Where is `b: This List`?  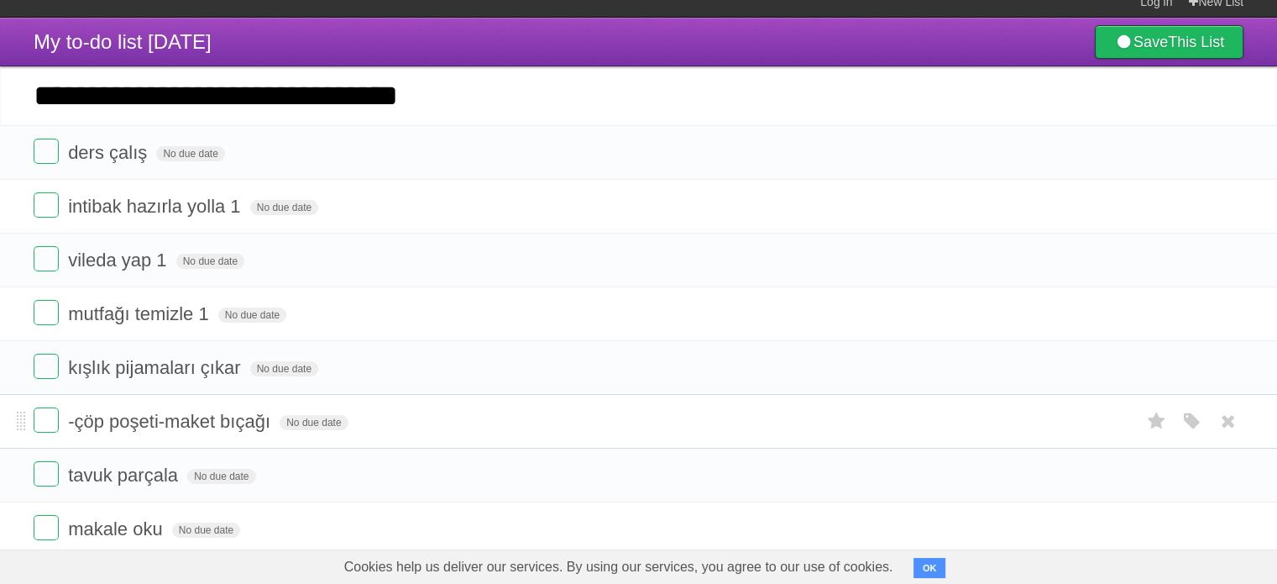 b: This List is located at coordinates (1196, 42).